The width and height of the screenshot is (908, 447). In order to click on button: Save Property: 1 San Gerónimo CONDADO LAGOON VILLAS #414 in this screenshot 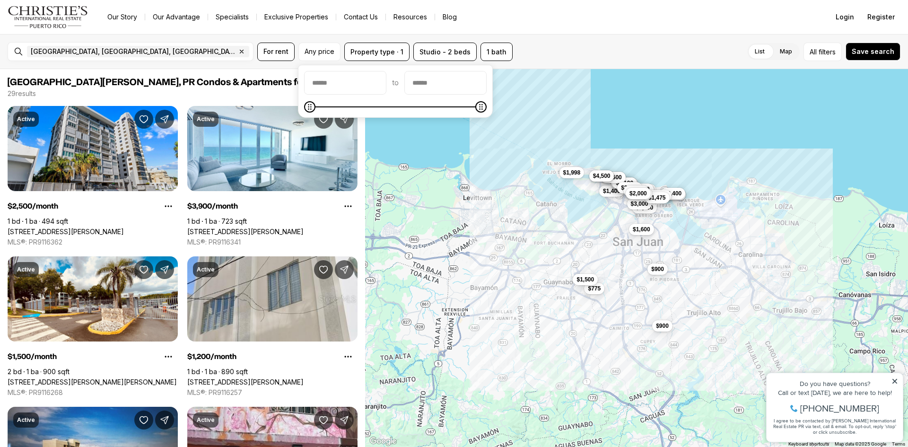, I will do `click(144, 420)`.